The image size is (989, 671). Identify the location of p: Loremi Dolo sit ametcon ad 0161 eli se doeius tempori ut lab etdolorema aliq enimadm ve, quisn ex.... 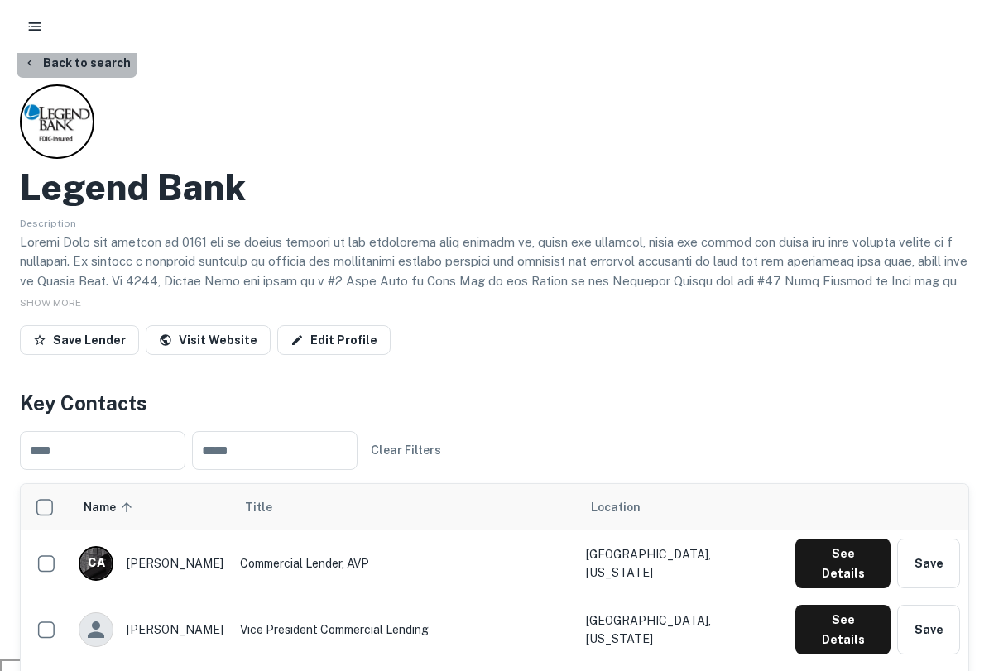
(494, 330).